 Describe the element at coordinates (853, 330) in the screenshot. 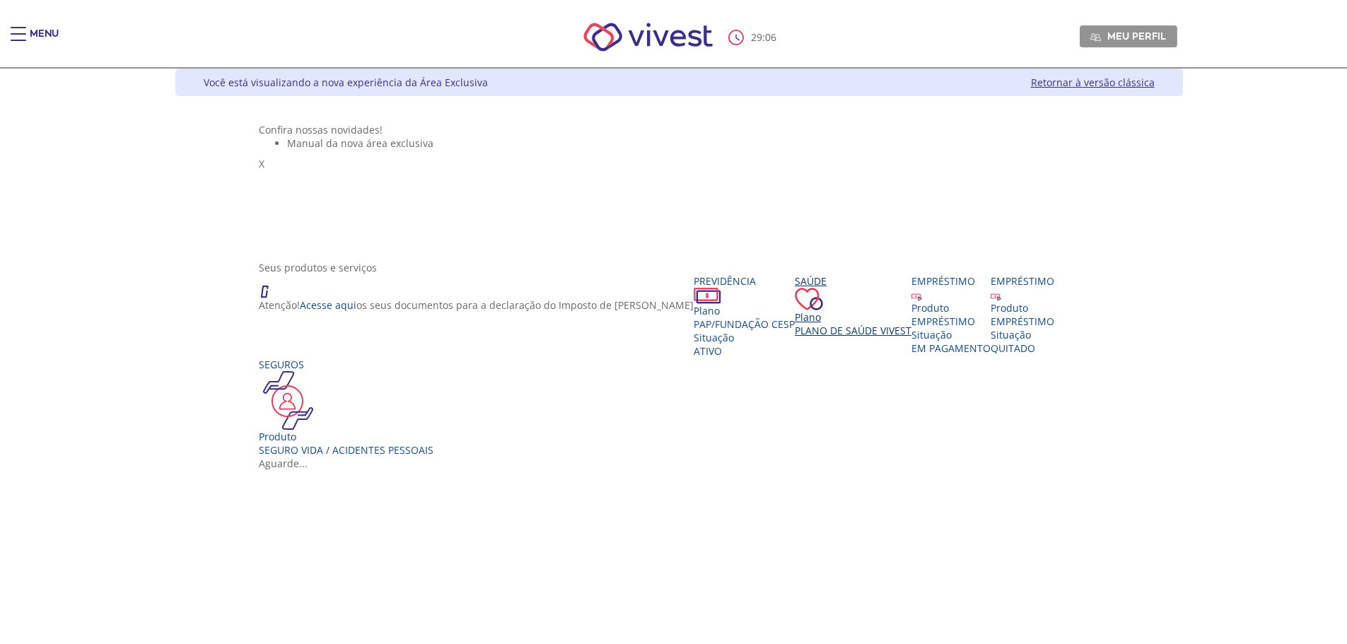

I see `span: Plano de Saúde VIVEST` at that location.